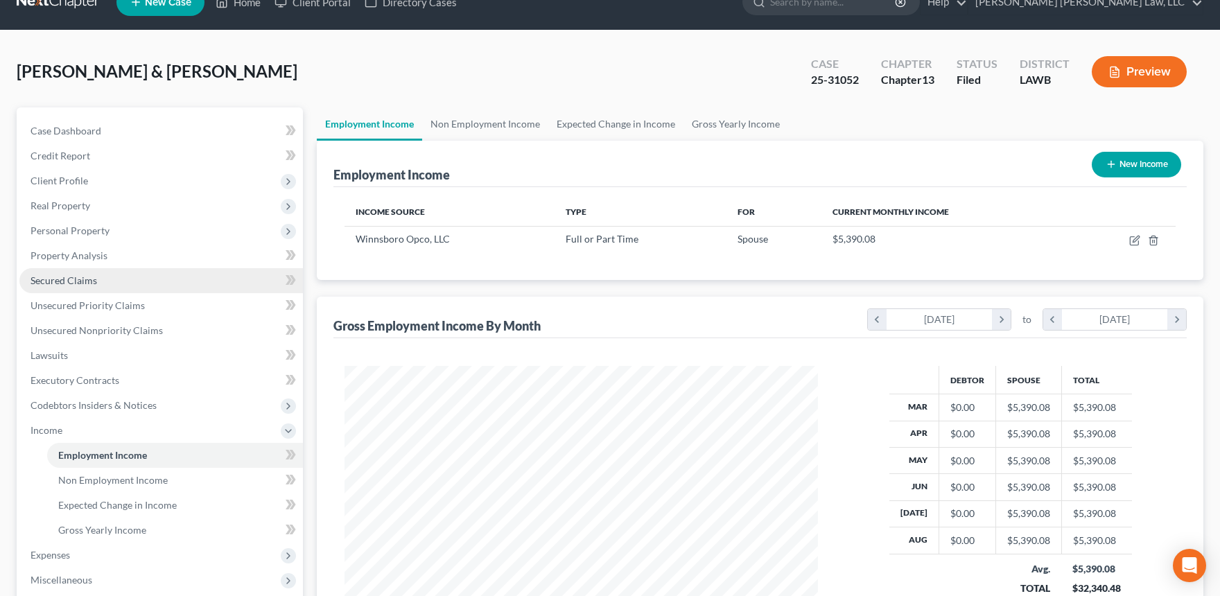  I want to click on div: Open Intercom Messenger, so click(1190, 566).